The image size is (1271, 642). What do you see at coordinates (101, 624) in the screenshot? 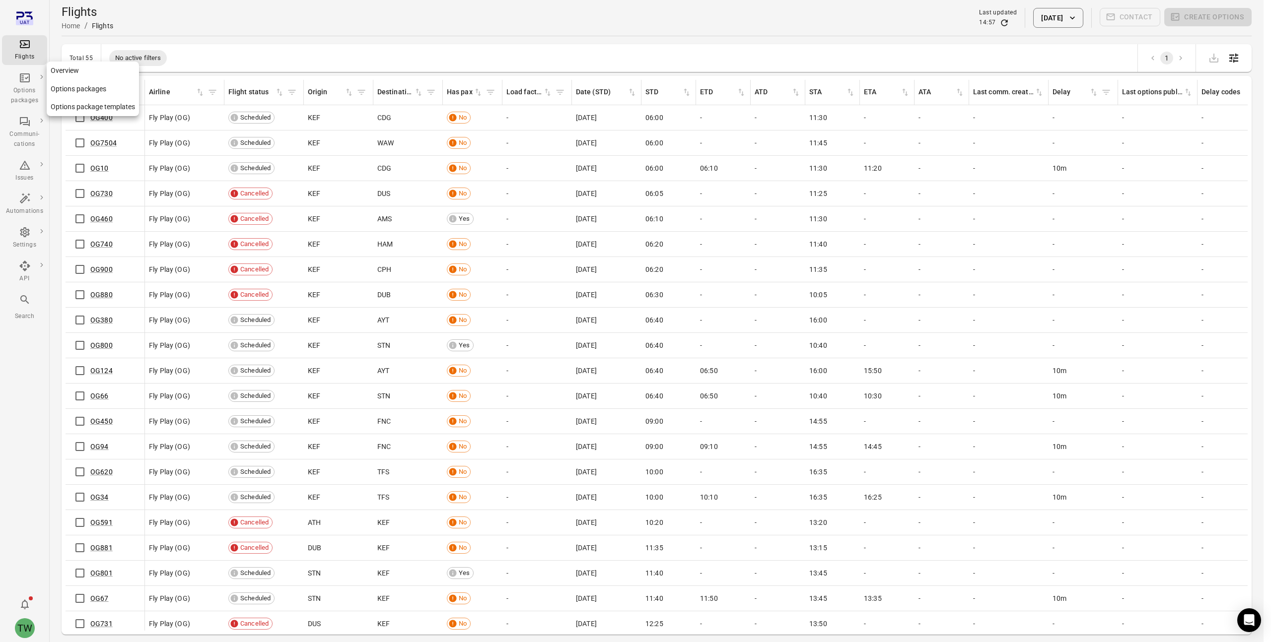
I see `a: OG731` at bounding box center [101, 624].